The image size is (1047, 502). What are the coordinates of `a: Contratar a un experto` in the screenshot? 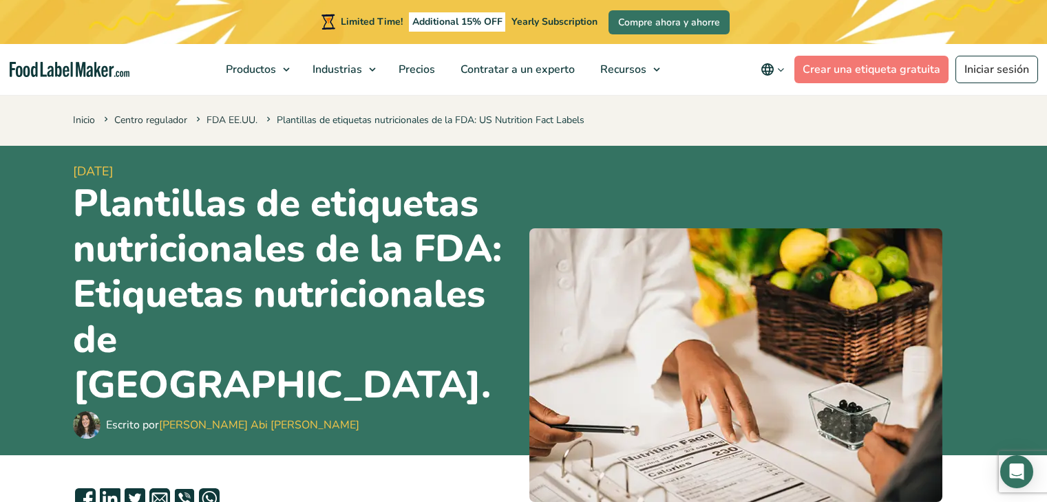 It's located at (516, 70).